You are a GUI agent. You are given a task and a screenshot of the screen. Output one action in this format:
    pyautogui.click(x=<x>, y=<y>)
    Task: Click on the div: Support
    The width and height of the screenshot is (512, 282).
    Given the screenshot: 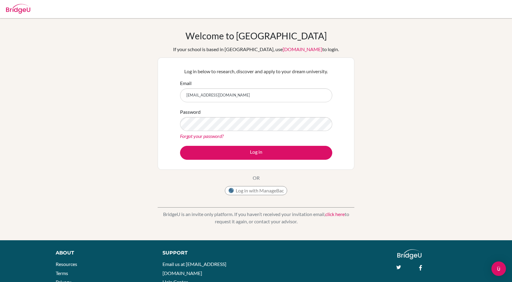 What is the action you would take?
    pyautogui.click(x=206, y=253)
    